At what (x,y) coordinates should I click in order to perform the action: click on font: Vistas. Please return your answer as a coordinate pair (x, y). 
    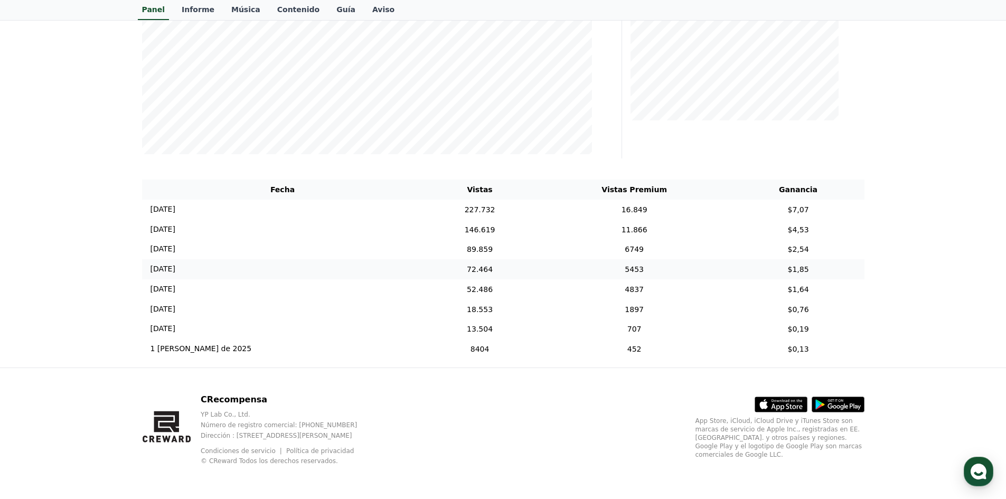
    Looking at the image, I should click on (479, 190).